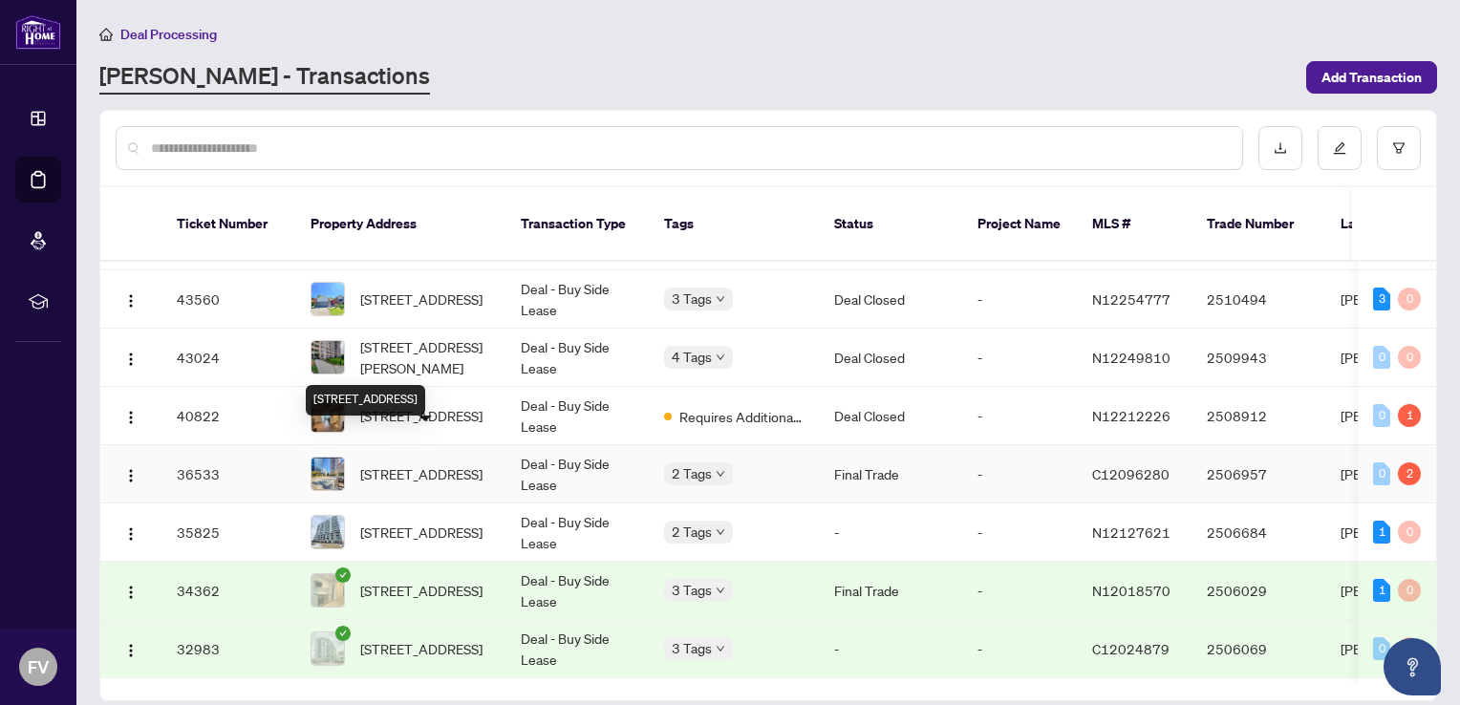 The height and width of the screenshot is (705, 1460). What do you see at coordinates (38, 32) in the screenshot?
I see `img: logo` at bounding box center [38, 32].